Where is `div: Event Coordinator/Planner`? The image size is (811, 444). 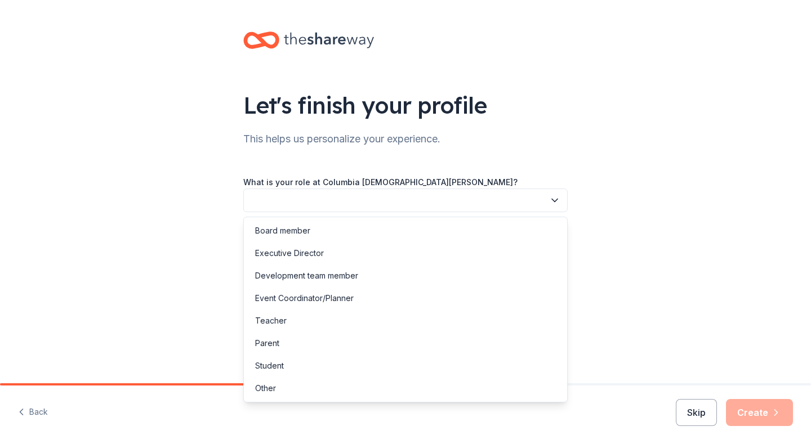
div: Event Coordinator/Planner is located at coordinates (304, 299).